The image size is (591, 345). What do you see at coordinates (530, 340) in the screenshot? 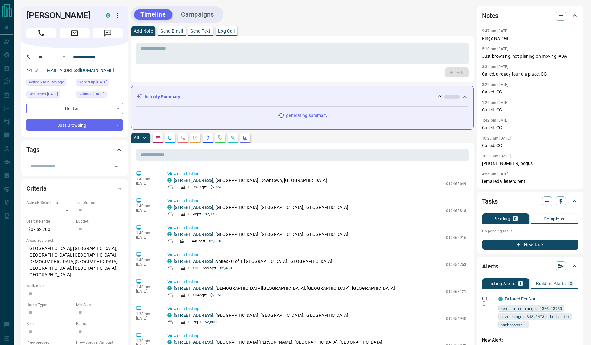
I see `p: New Alert:` at bounding box center [530, 340].